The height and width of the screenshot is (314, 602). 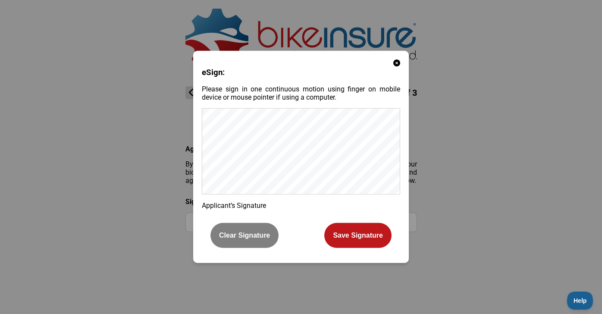 What do you see at coordinates (358, 235) in the screenshot?
I see `button: Save Signature` at bounding box center [358, 235].